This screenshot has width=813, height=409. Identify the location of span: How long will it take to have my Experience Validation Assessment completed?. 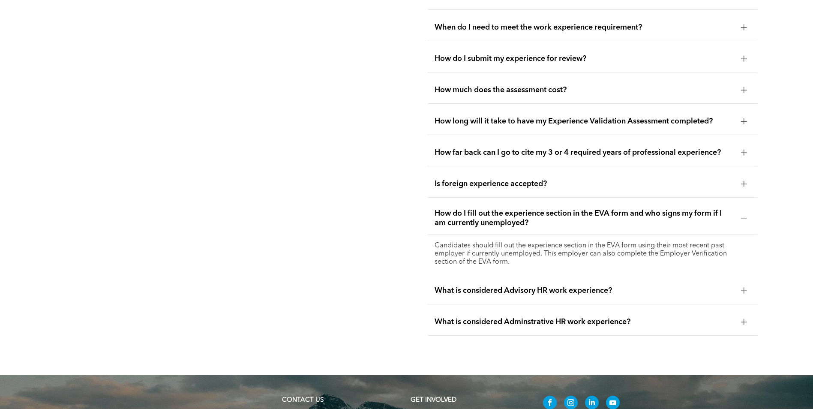
(584, 121).